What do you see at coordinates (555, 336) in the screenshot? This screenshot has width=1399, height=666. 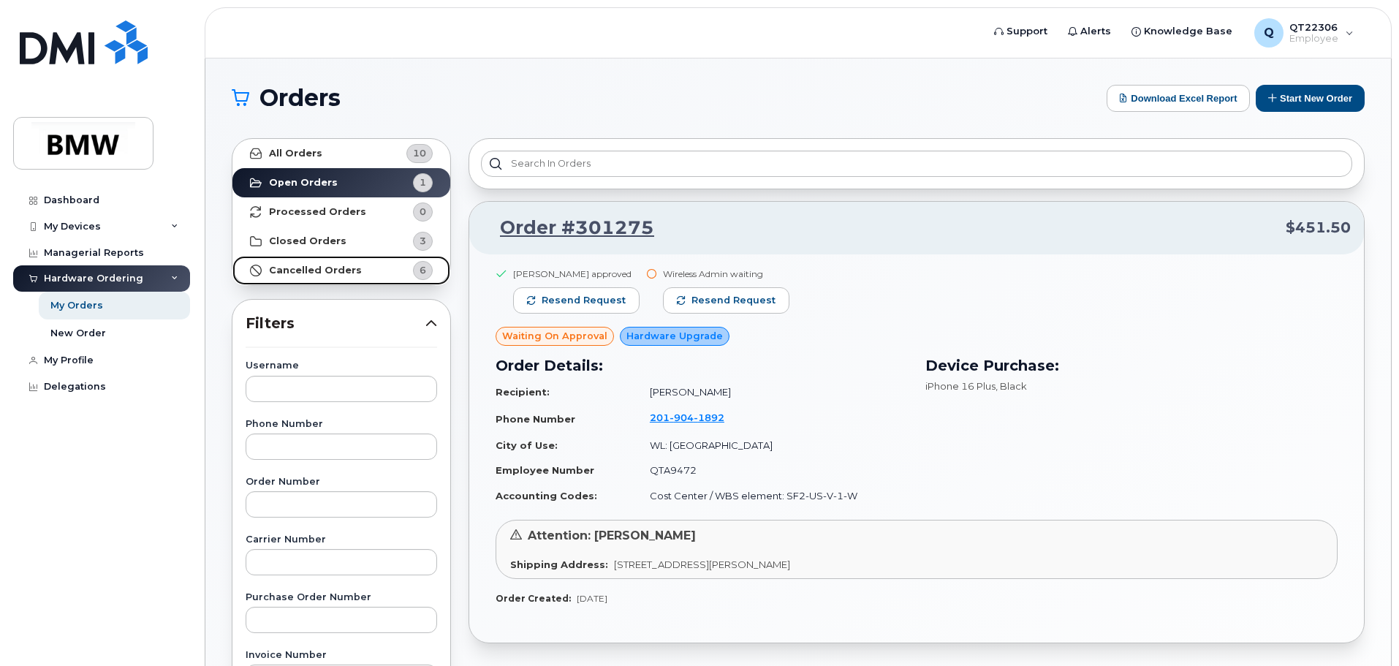 I see `span: Waiting On Approval` at bounding box center [555, 336].